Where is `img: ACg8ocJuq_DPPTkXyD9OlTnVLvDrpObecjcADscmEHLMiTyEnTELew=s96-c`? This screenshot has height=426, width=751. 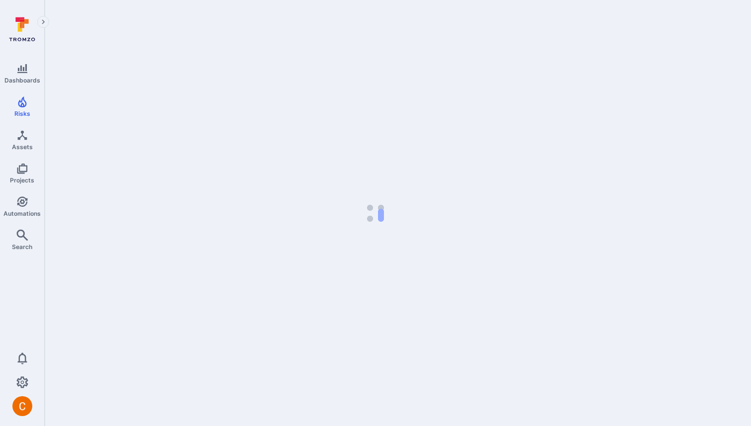 img: ACg8ocJuq_DPPTkXyD9OlTnVLvDrpObecjcADscmEHLMiTyEnTELew=s96-c is located at coordinates (22, 406).